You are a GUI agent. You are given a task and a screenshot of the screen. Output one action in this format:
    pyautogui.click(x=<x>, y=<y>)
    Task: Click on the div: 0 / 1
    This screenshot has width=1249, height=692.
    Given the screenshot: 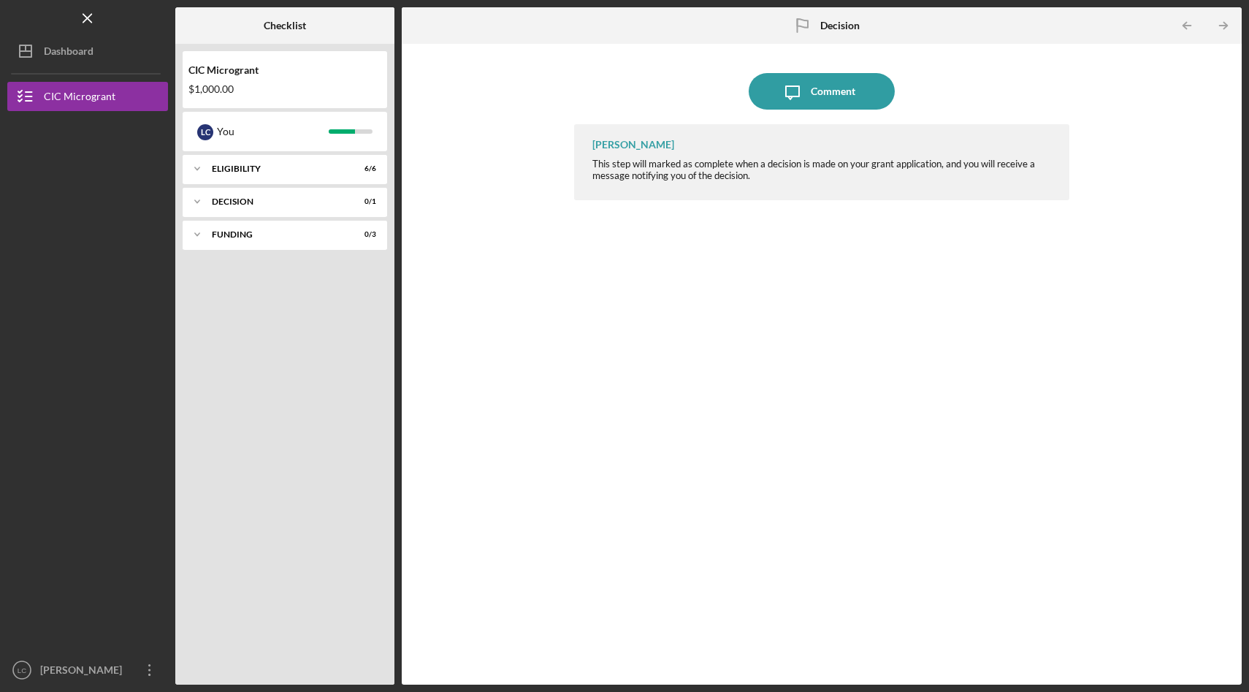 What is the action you would take?
    pyautogui.click(x=363, y=202)
    